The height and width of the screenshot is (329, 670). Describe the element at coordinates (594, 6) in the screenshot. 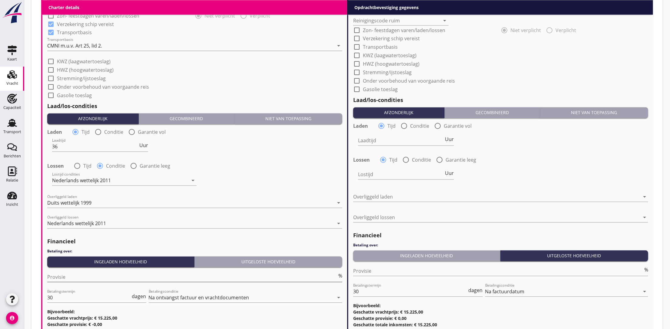

I see `input: 3e product laatst vervoerd` at that location.